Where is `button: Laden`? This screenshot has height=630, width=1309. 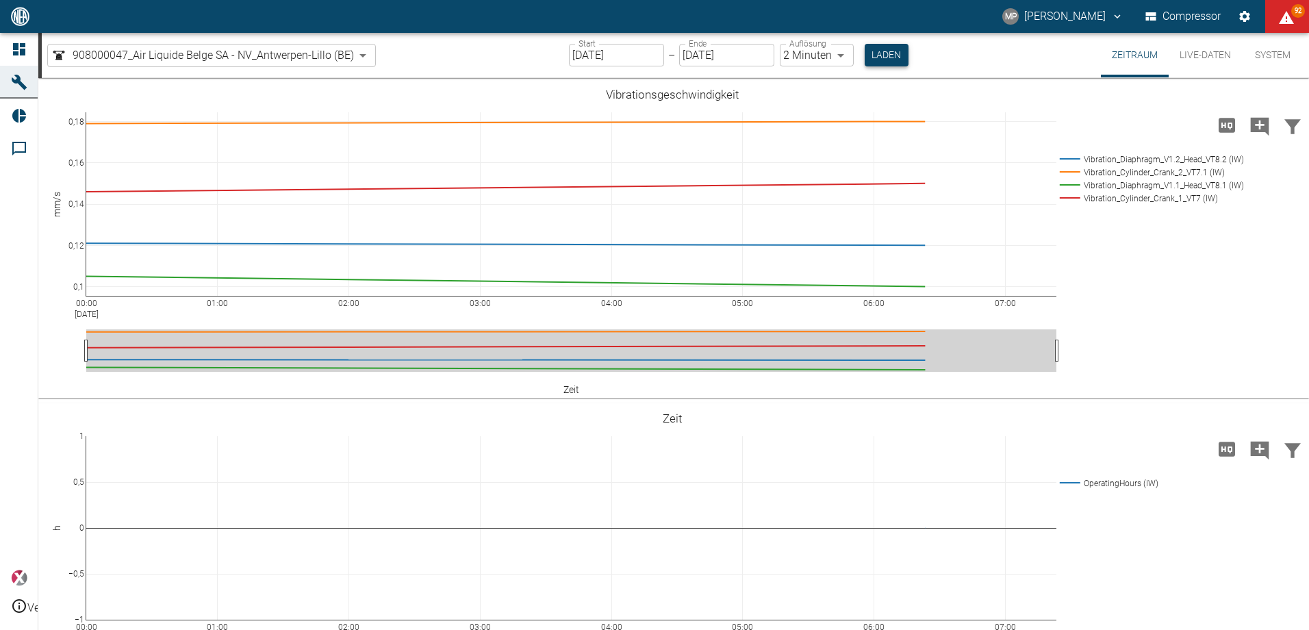
button: Laden is located at coordinates (887, 55).